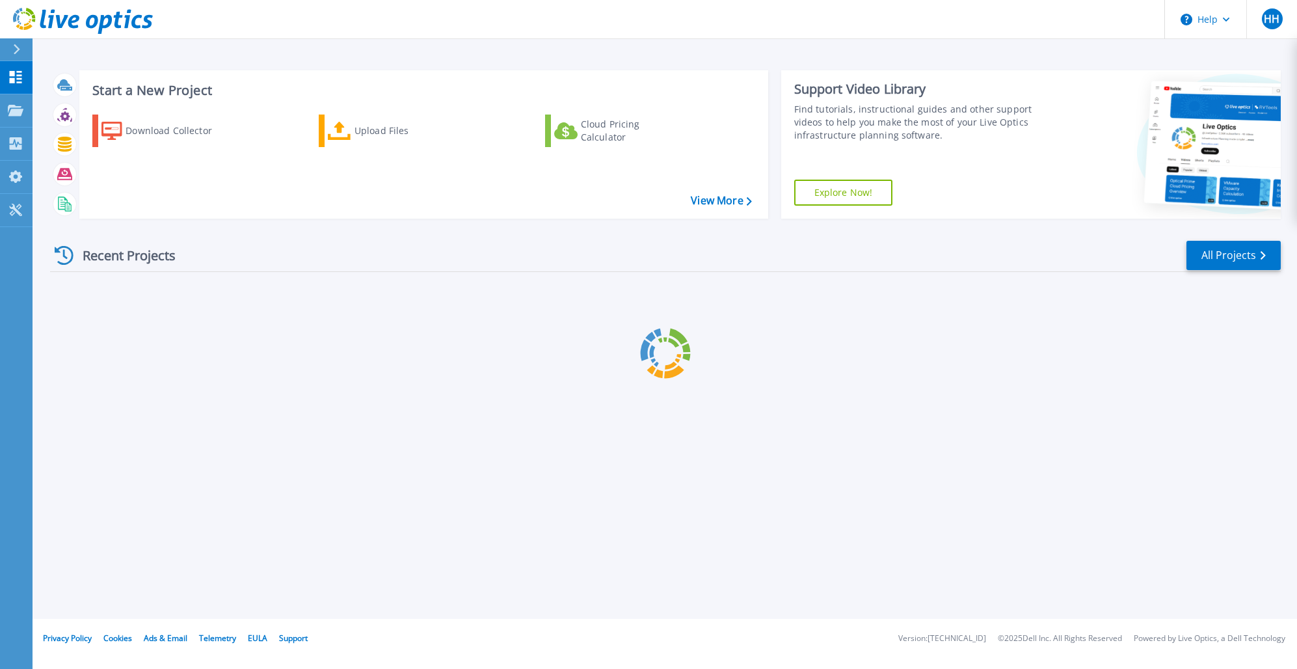  I want to click on a: Privacy Policy, so click(67, 637).